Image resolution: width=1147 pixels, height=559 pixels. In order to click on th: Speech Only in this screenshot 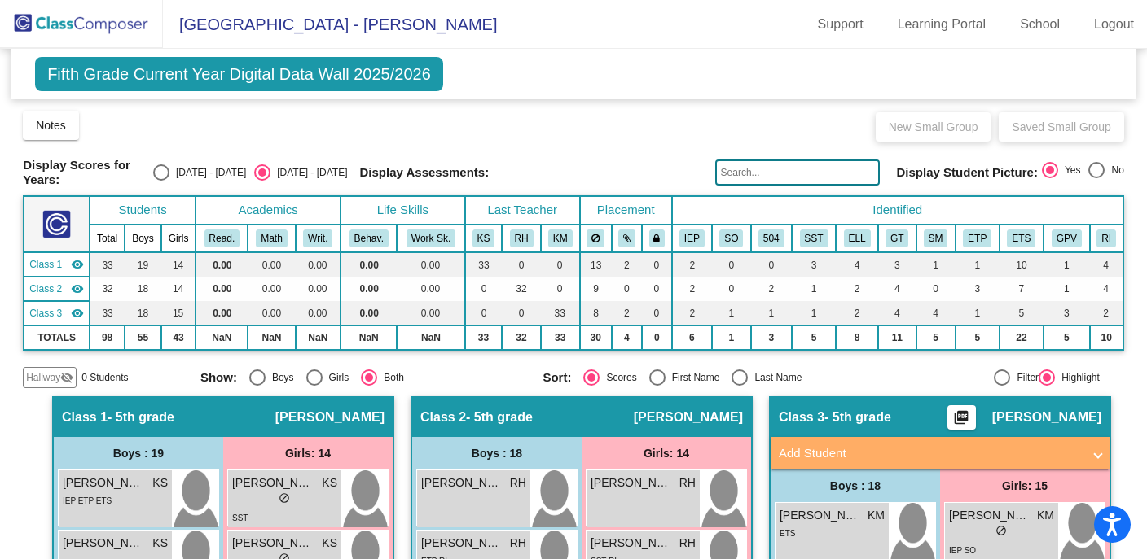, I will do `click(731, 239)`.